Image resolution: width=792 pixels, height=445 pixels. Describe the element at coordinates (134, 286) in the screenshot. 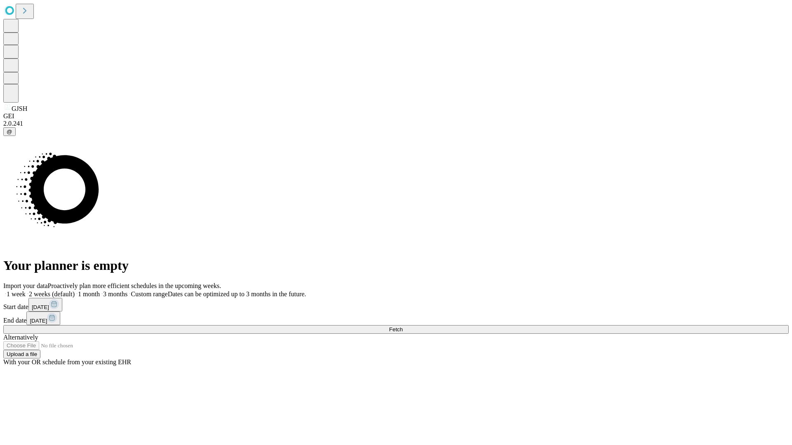

I see `span: Proactively plan more efficient schedules in the upcoming weeks.` at that location.